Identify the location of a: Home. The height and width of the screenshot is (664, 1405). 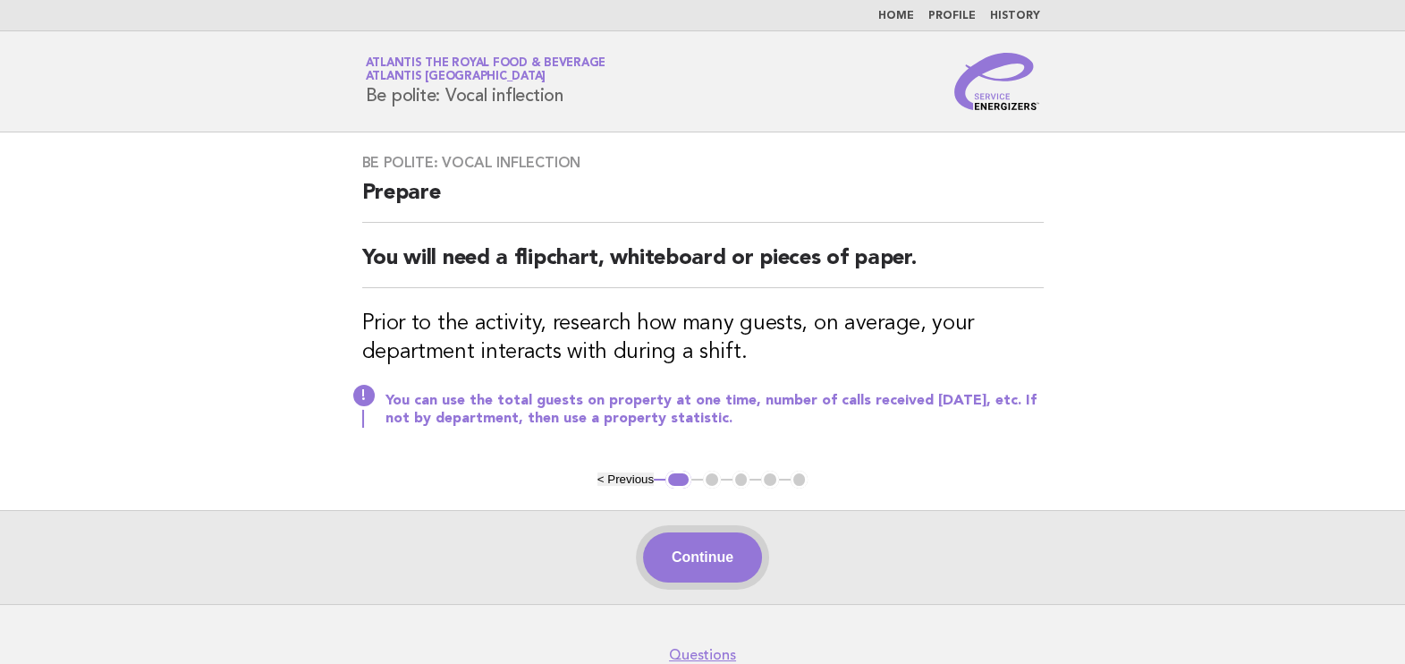
(896, 16).